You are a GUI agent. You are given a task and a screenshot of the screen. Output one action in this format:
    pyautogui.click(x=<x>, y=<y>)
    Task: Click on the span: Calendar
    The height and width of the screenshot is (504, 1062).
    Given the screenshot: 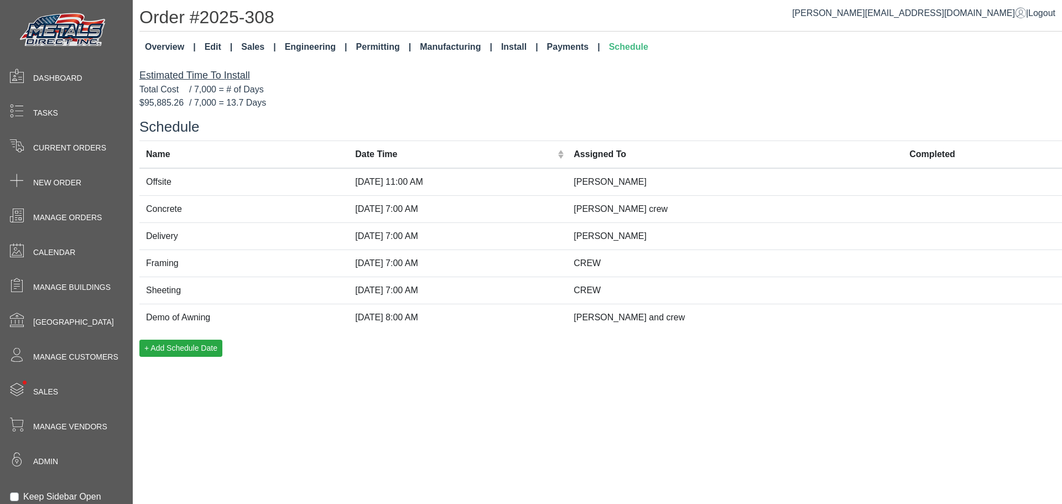 What is the action you would take?
    pyautogui.click(x=54, y=252)
    